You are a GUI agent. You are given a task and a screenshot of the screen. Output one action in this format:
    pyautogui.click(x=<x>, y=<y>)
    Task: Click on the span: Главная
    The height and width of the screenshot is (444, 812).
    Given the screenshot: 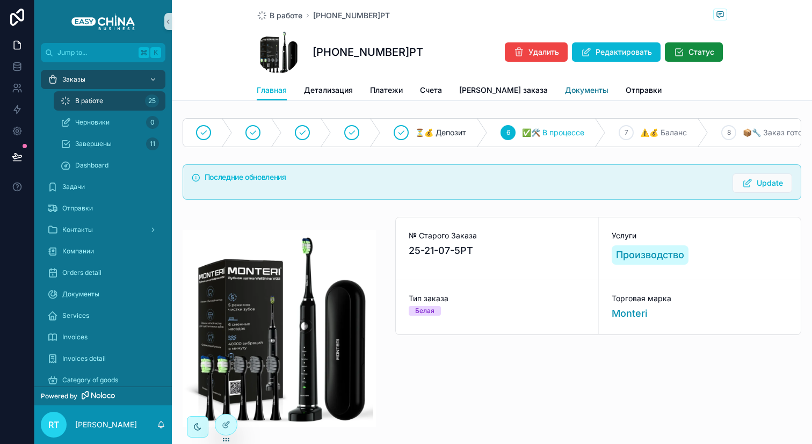 What is the action you would take?
    pyautogui.click(x=272, y=90)
    